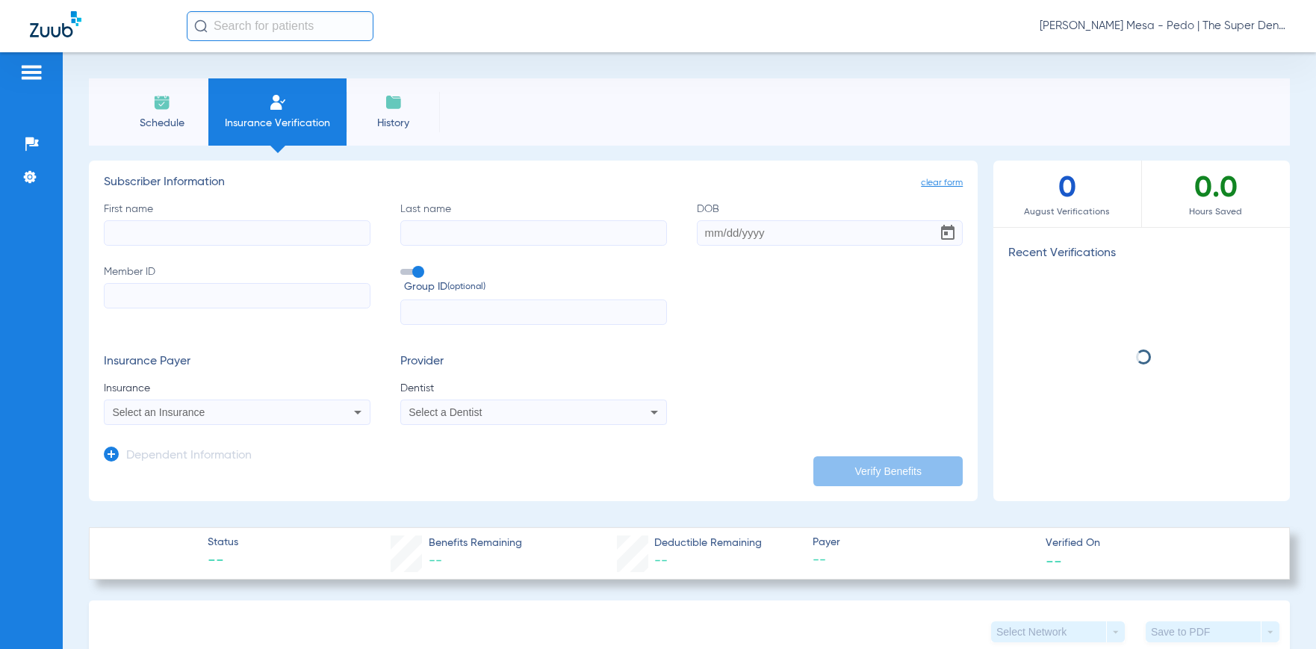  Describe the element at coordinates (201, 26) in the screenshot. I see `img: Search Icon` at that location.